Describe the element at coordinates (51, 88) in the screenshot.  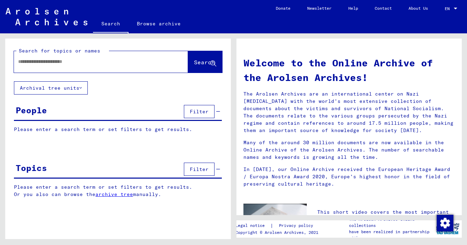
I see `button: Archival tree units` at that location.